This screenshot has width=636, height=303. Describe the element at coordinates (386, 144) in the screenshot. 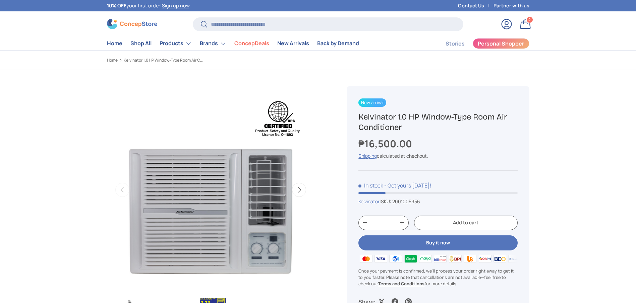

I see `strong: ₱16,500.00` at that location.